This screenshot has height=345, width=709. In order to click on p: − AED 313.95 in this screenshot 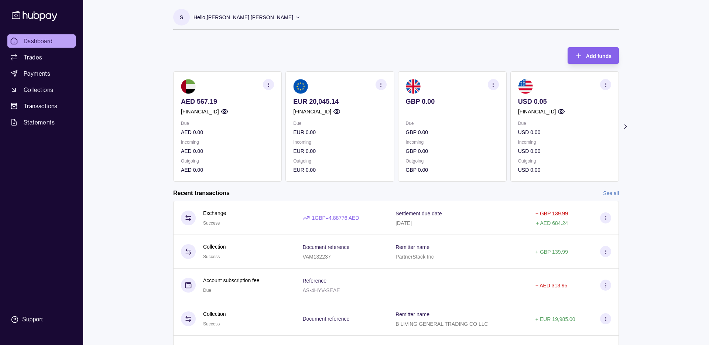, I will do `click(551, 286)`.